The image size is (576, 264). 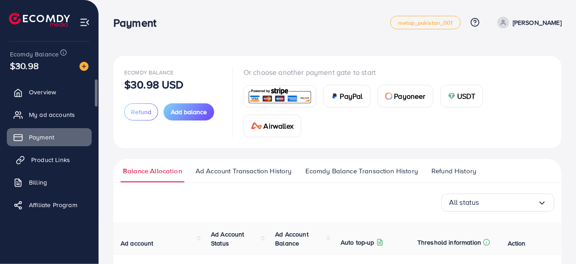 What do you see at coordinates (228, 239) in the screenshot?
I see `span: Ad Account Status` at bounding box center [228, 239].